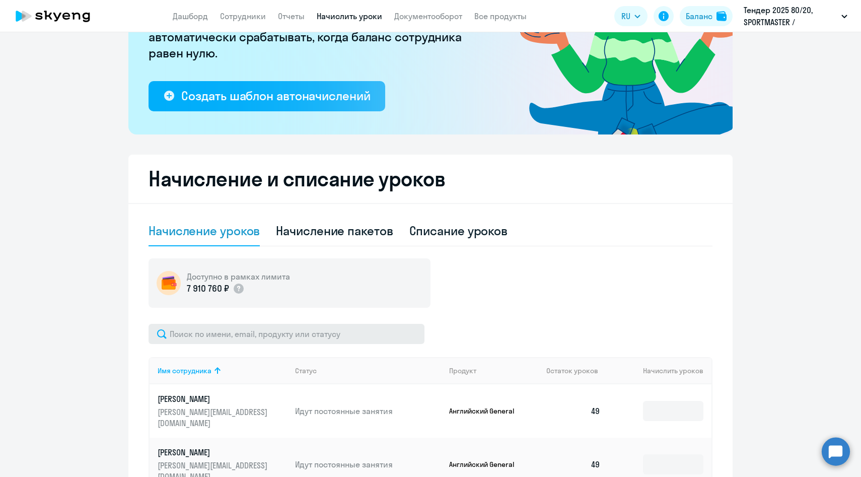 This screenshot has height=477, width=861. What do you see at coordinates (291, 16) in the screenshot?
I see `a: Отчеты` at bounding box center [291, 16].